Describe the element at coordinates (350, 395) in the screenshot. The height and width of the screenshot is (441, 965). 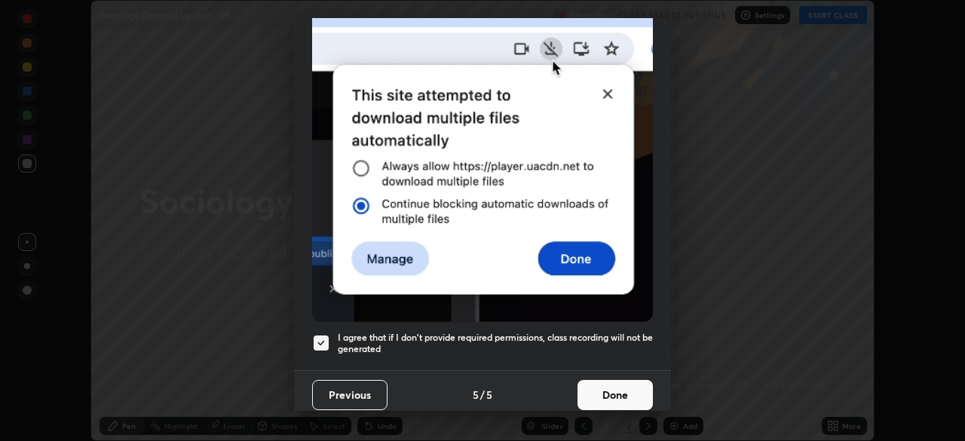
I see `button: Previous` at that location.